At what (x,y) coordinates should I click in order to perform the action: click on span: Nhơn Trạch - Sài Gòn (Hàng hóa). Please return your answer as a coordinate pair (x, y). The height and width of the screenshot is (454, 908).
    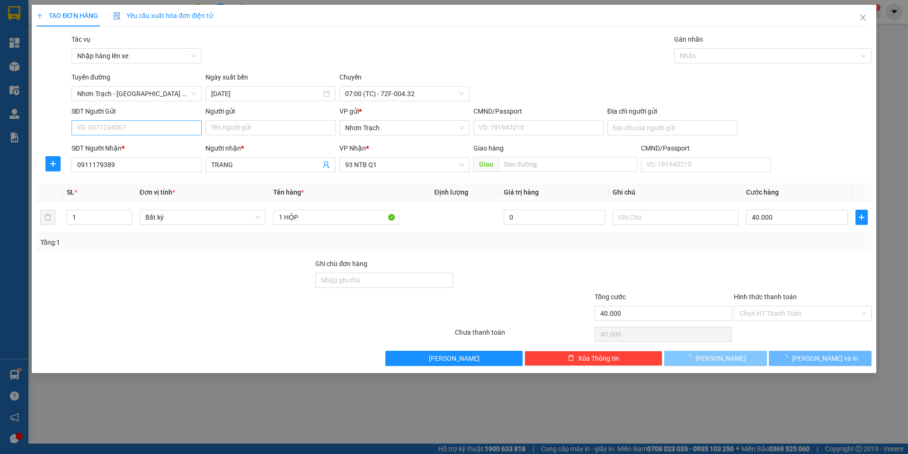
    Looking at the image, I should click on (136, 94).